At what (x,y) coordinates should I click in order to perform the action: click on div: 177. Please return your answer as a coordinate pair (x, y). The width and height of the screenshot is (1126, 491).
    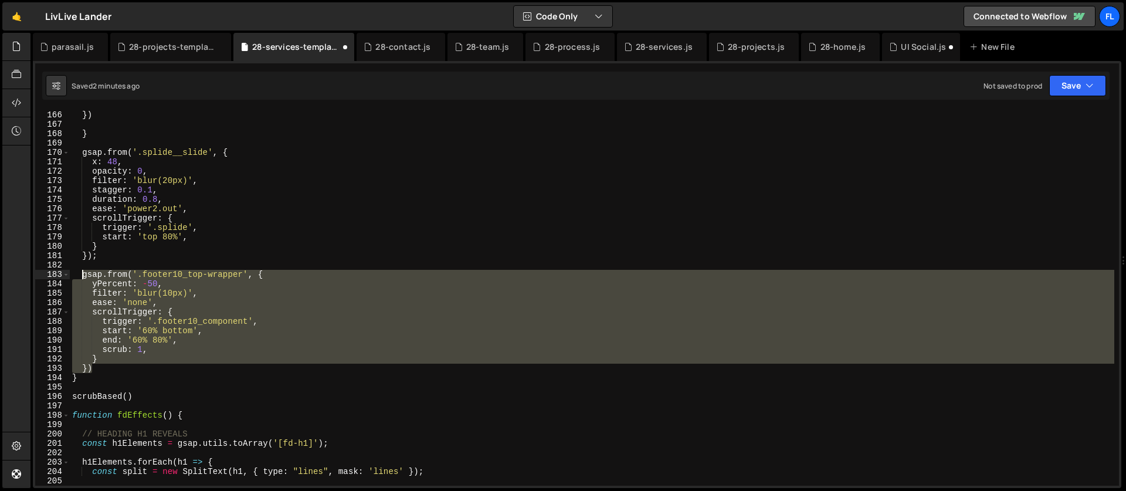
    Looking at the image, I should click on (52, 218).